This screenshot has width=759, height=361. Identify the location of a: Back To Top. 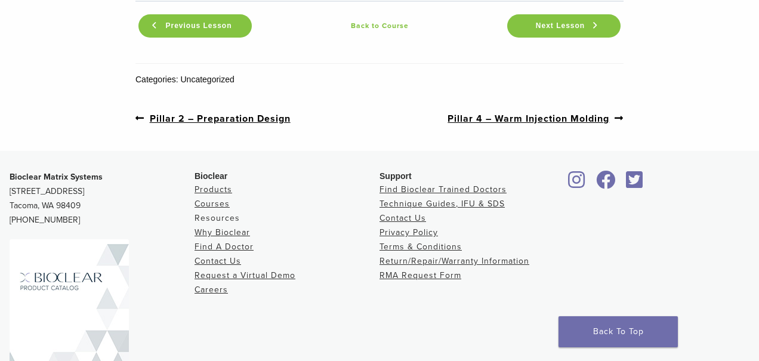
(618, 332).